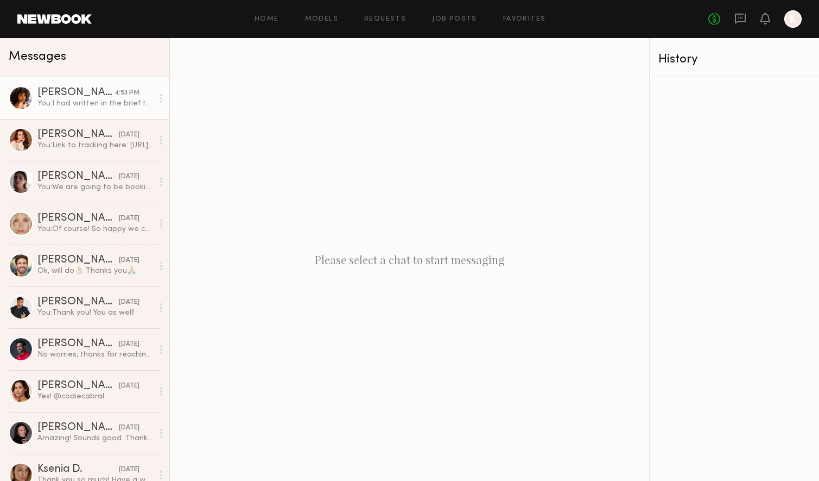 The image size is (819, 481). I want to click on div: Amazing! Sounds good. Thank you, so click(95, 438).